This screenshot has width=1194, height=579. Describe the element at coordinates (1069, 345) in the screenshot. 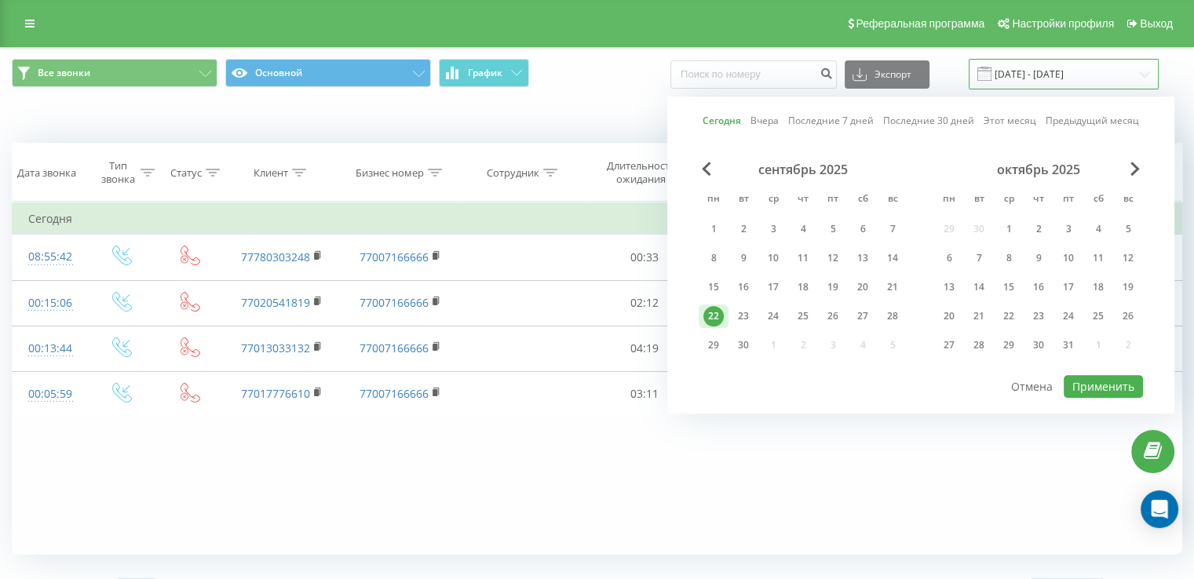

I see `div: 31` at that location.